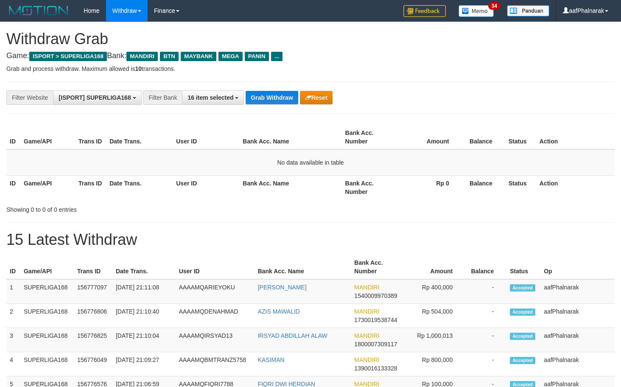  Describe the element at coordinates (257, 56) in the screenshot. I see `span: PANIN` at that location.